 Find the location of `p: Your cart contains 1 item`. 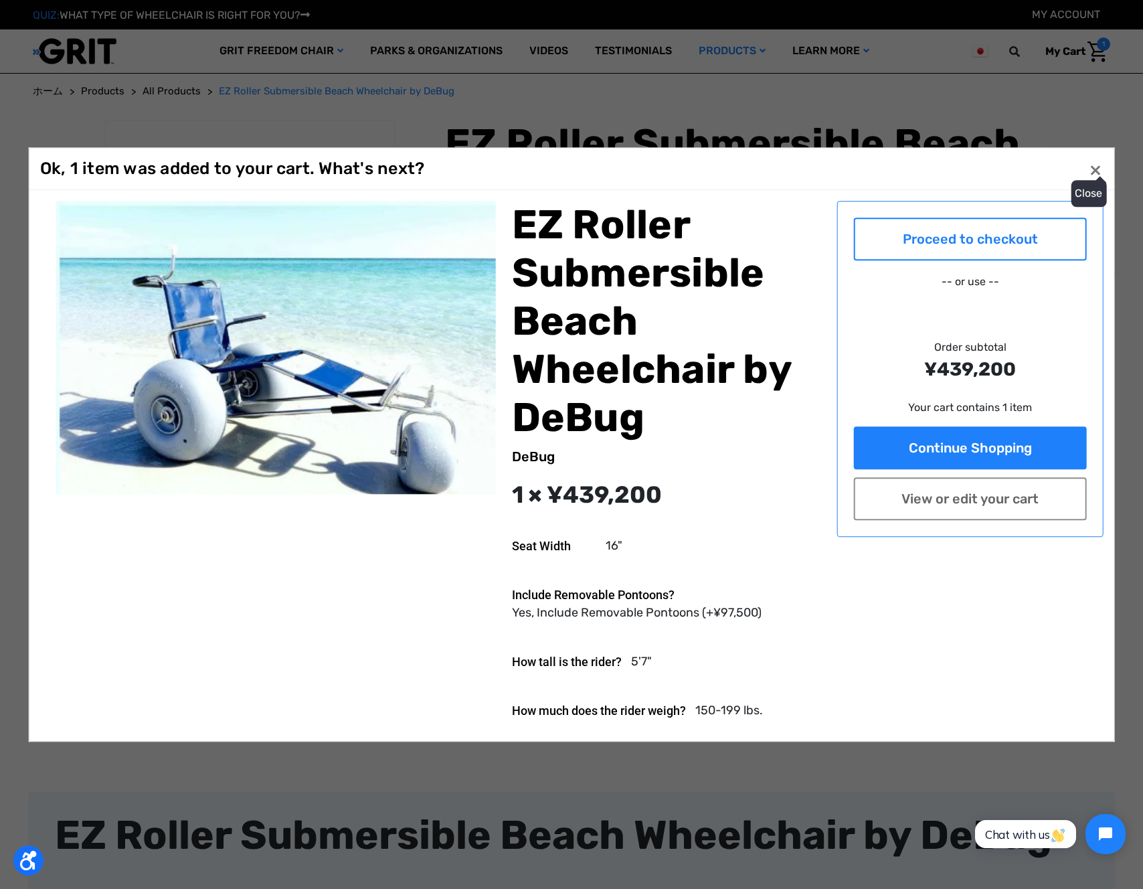

p: Your cart contains 1 item is located at coordinates (970, 408).